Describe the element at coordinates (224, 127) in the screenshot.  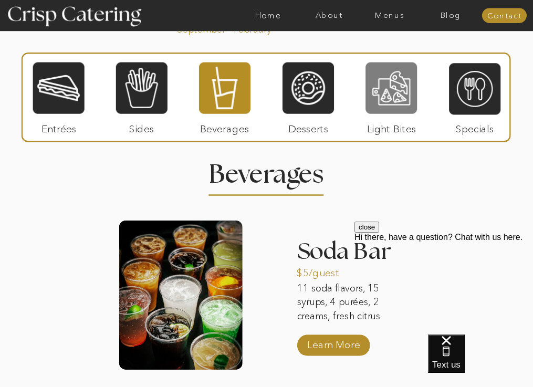
I see `p: Beverages` at that location.